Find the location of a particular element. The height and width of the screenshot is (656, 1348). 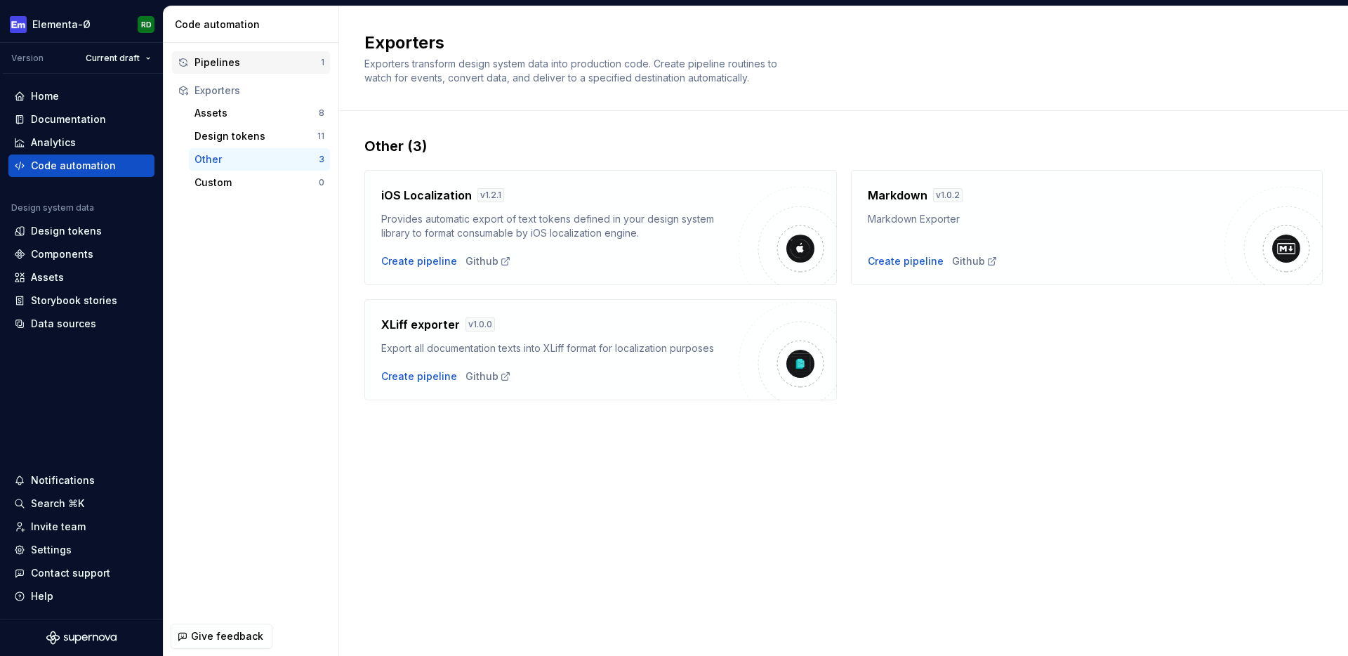

span: Give feedback is located at coordinates (227, 636).